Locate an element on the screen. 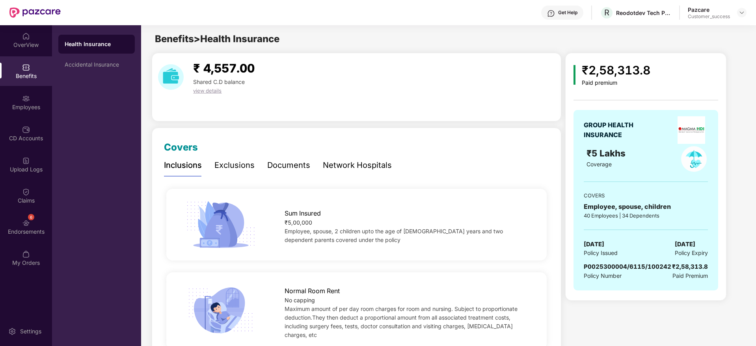 This screenshot has height=346, width=756. div: 6 is located at coordinates (31, 217).